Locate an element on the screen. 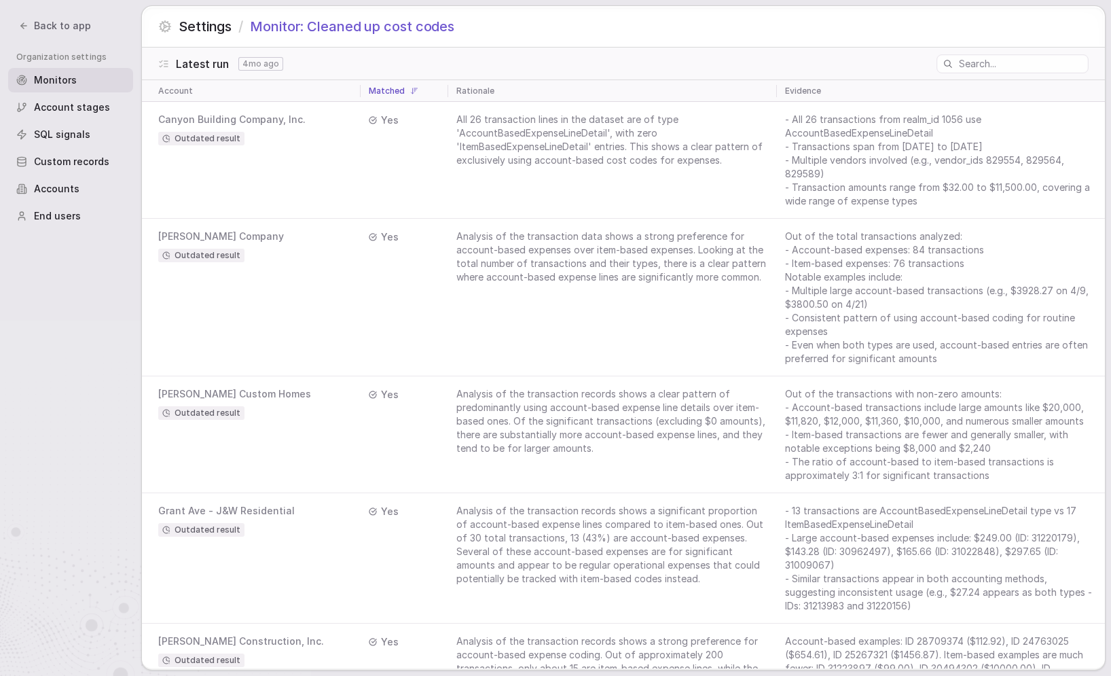 Image resolution: width=1111 pixels, height=676 pixels. span: Account stages is located at coordinates (72, 107).